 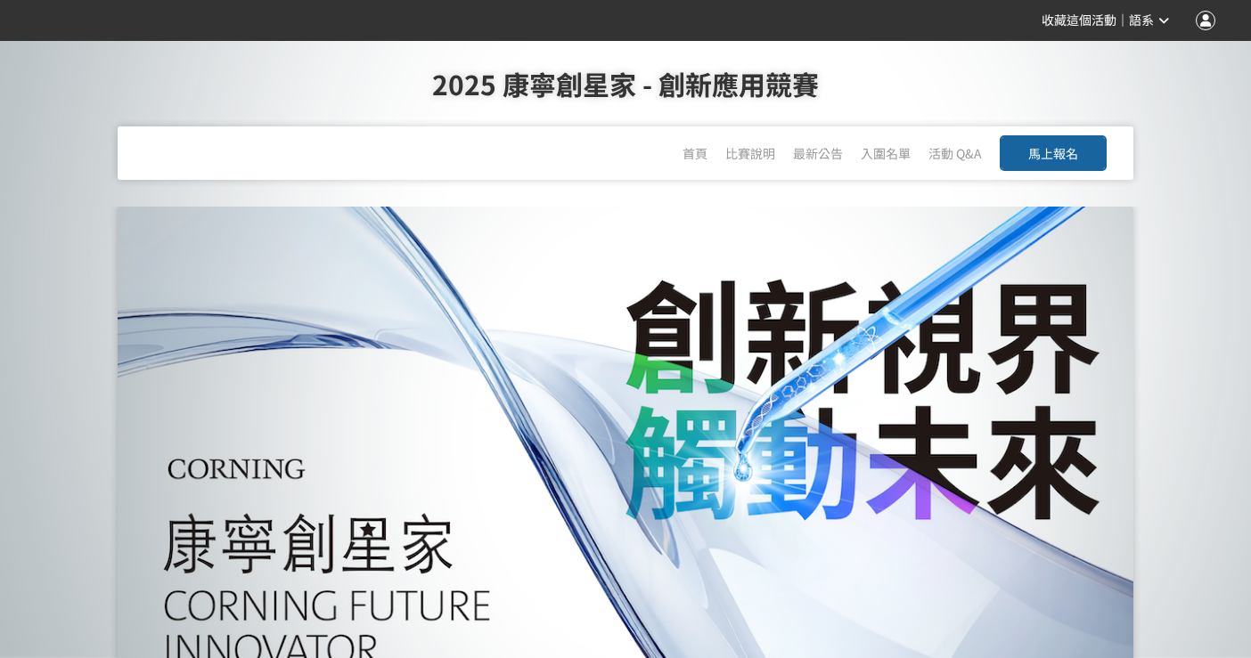 I want to click on a: 比賽說明, so click(x=750, y=153).